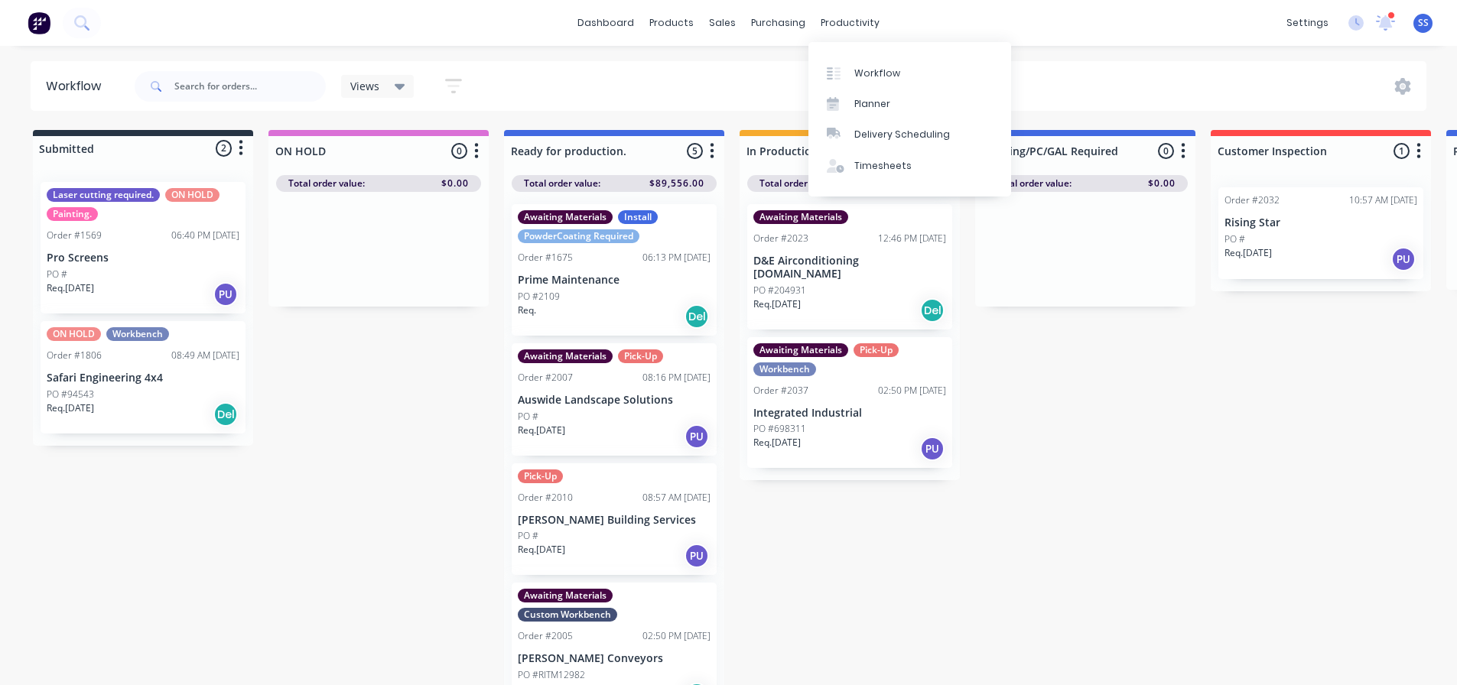 The height and width of the screenshot is (685, 1457). What do you see at coordinates (39, 23) in the screenshot?
I see `img: Factory` at bounding box center [39, 23].